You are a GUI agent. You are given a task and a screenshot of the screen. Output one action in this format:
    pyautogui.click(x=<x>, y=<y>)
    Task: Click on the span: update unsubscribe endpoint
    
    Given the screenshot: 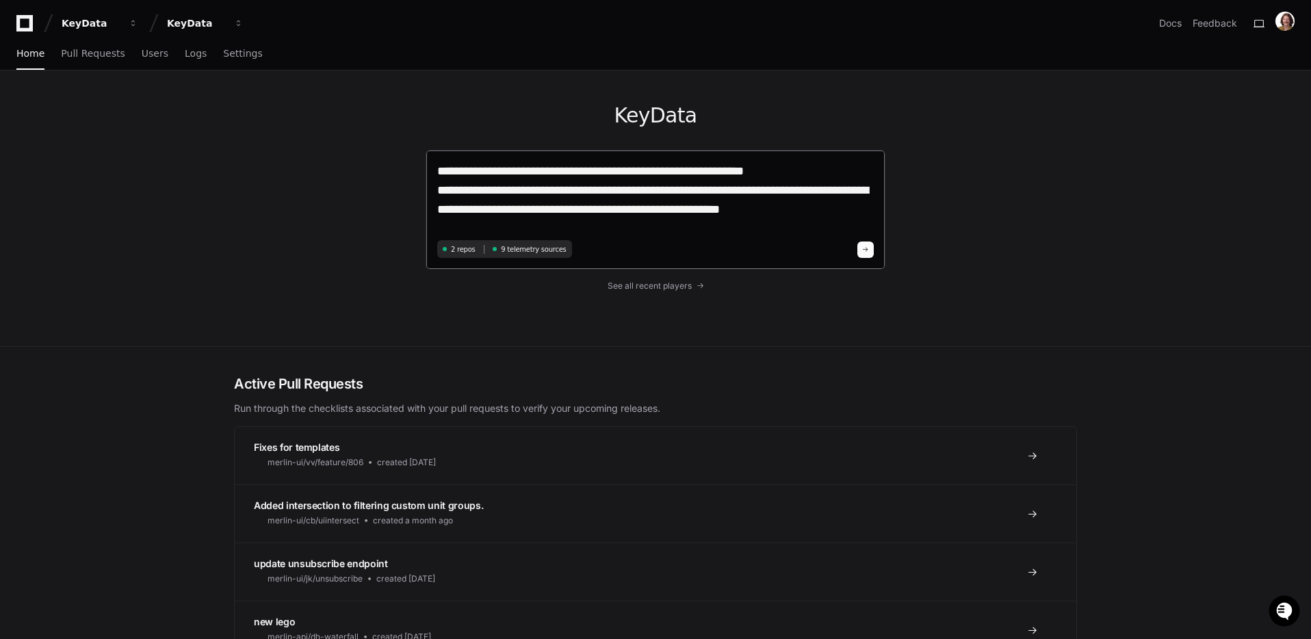 What is the action you would take?
    pyautogui.click(x=321, y=563)
    